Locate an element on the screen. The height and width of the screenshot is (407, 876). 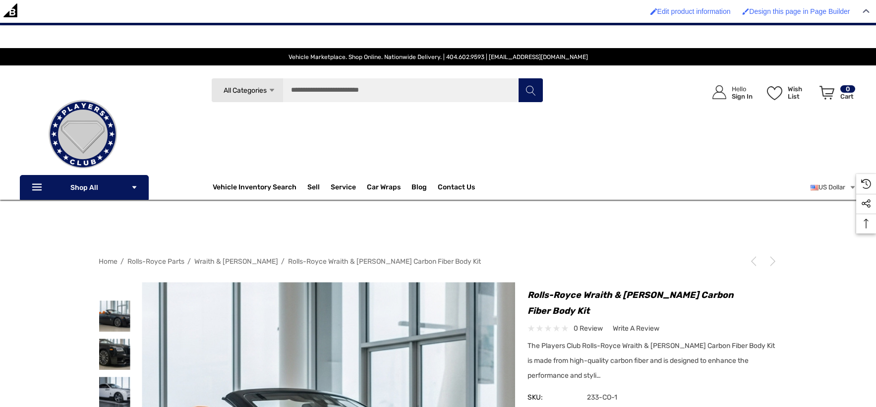
button: Search is located at coordinates (530, 90).